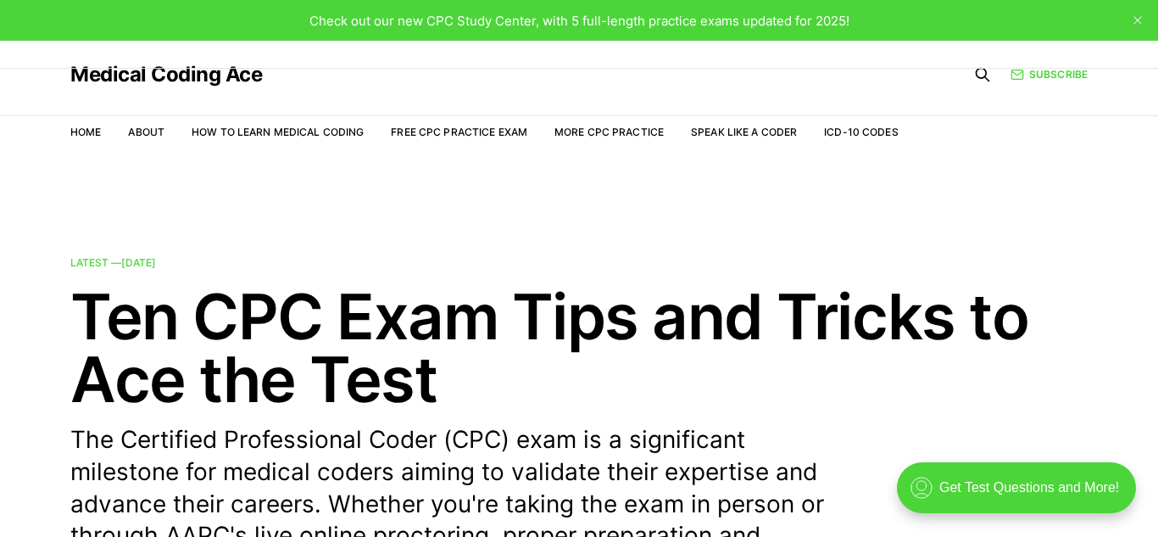 The image size is (1158, 537). What do you see at coordinates (459, 131) in the screenshot?
I see `a: Free CPC Practice Exam` at bounding box center [459, 131].